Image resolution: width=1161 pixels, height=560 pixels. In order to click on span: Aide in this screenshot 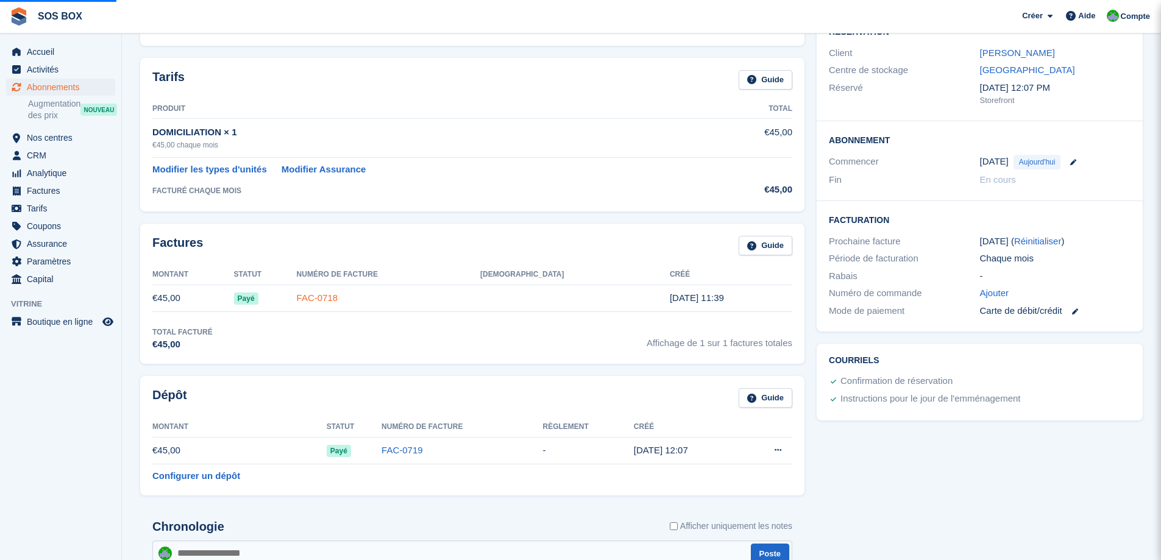, I will do `click(1087, 16)`.